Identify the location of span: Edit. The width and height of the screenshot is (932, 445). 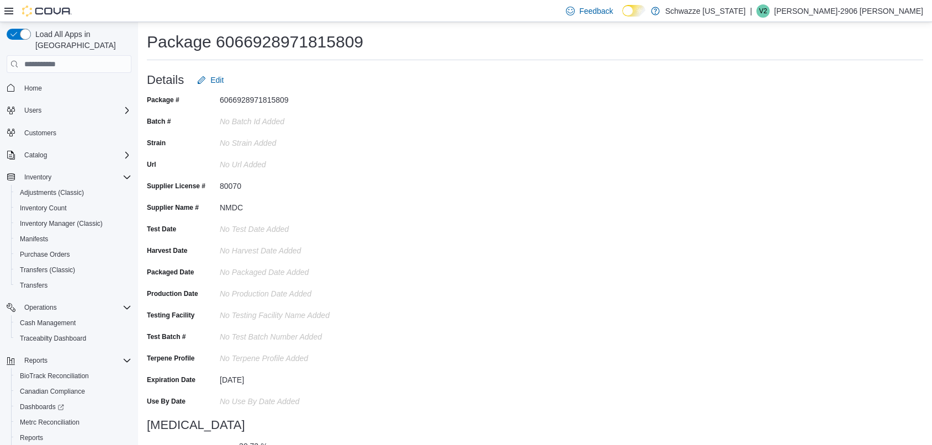
(217, 80).